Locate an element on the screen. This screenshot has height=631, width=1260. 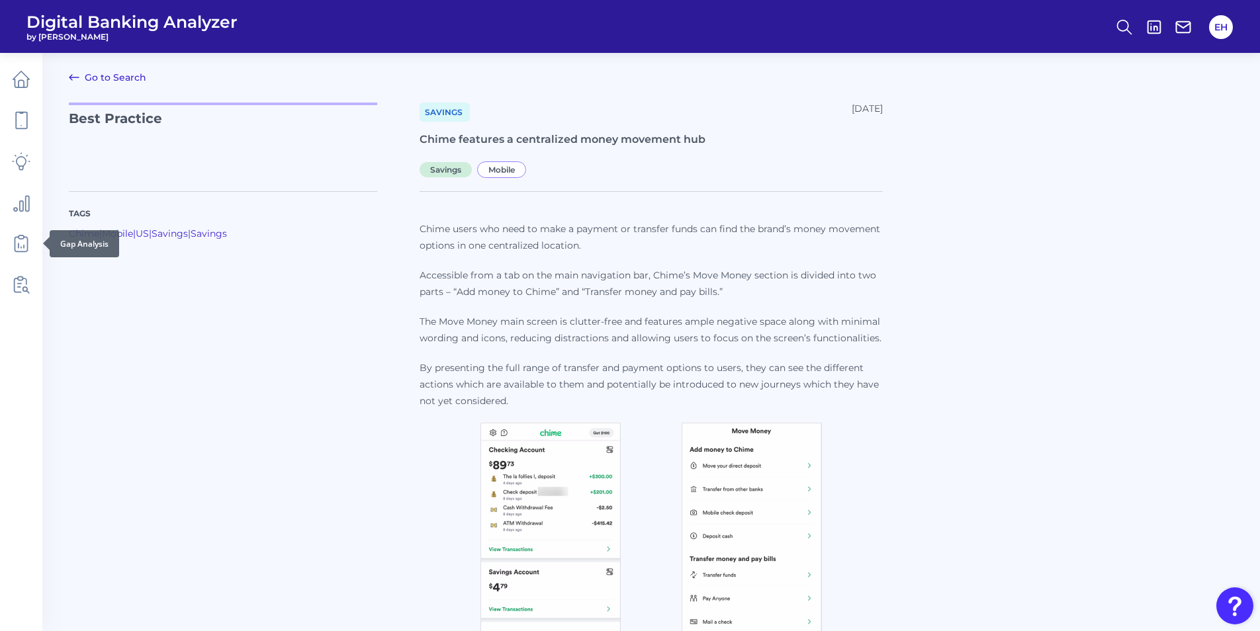
h1: Chime features a centralized money movement hub is located at coordinates (651, 140).